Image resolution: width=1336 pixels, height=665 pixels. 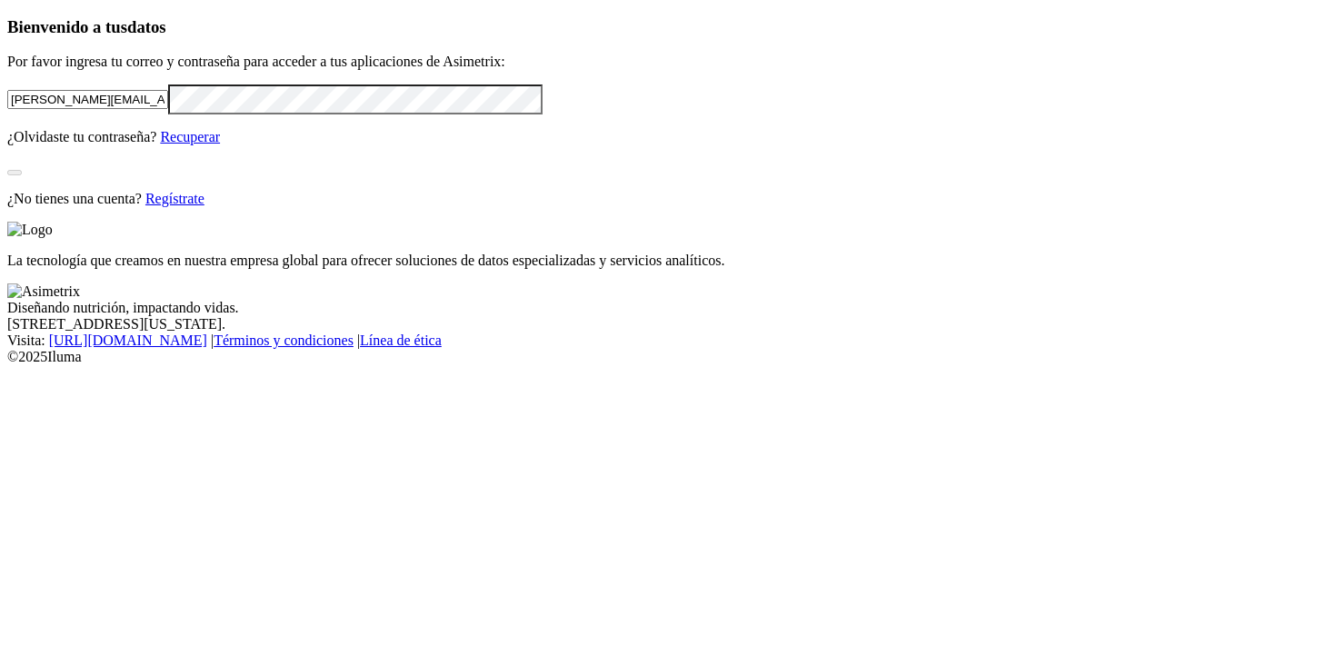 I want to click on h3: Bienvenido a tus, so click(x=668, y=27).